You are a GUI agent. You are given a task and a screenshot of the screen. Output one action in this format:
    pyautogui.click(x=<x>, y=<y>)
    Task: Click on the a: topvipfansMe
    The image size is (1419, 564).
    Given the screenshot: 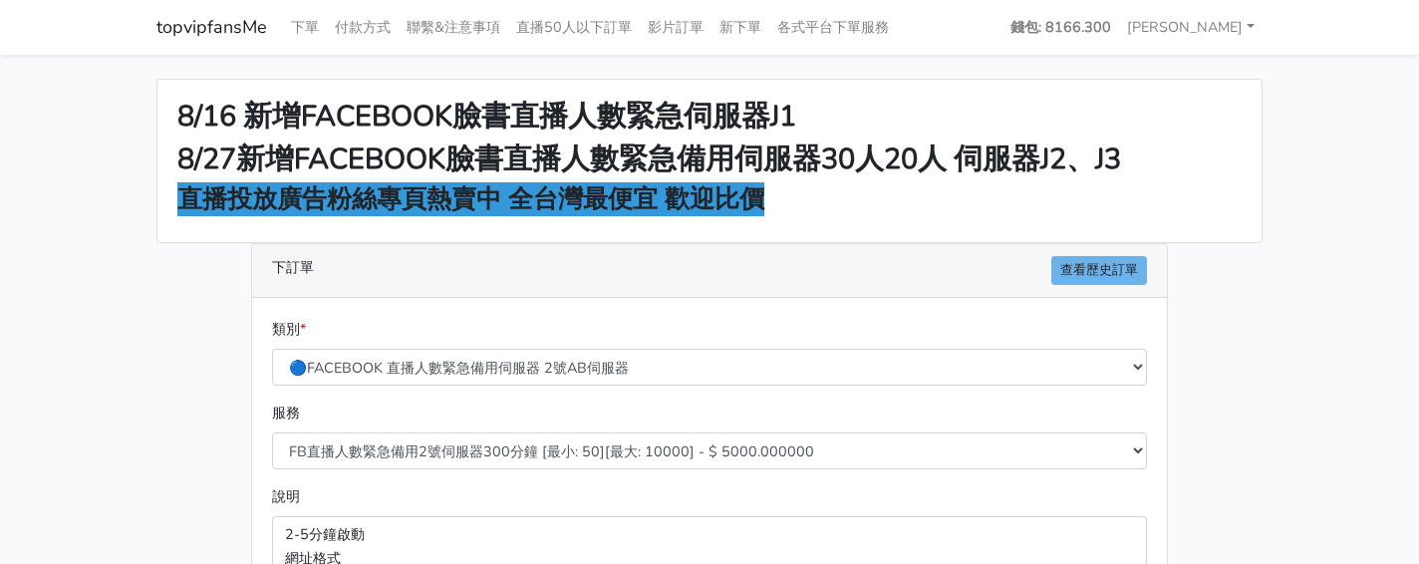 What is the action you would take?
    pyautogui.click(x=211, y=27)
    